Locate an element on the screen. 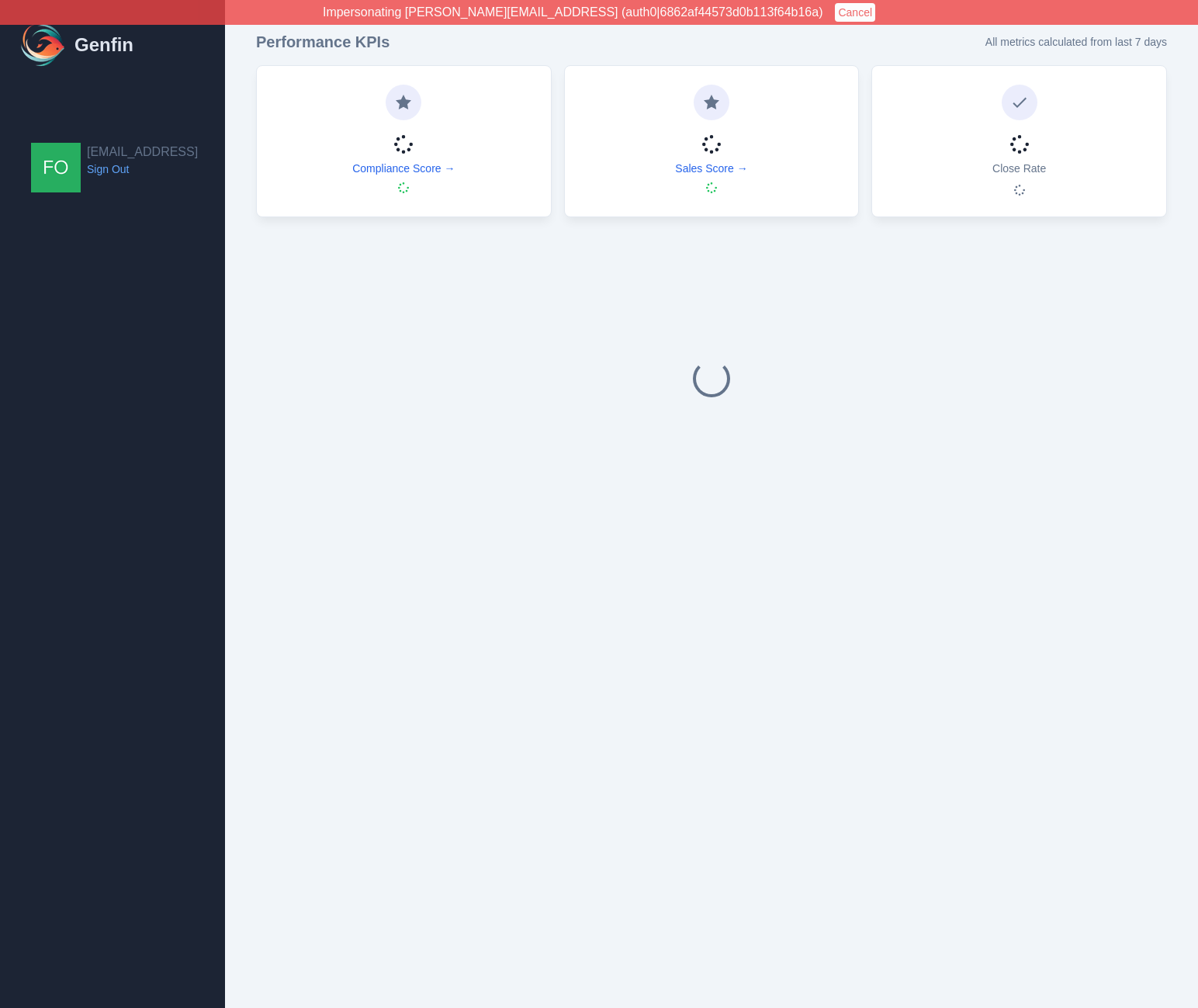 The height and width of the screenshot is (1008, 1198). img: Logo is located at coordinates (43, 45).